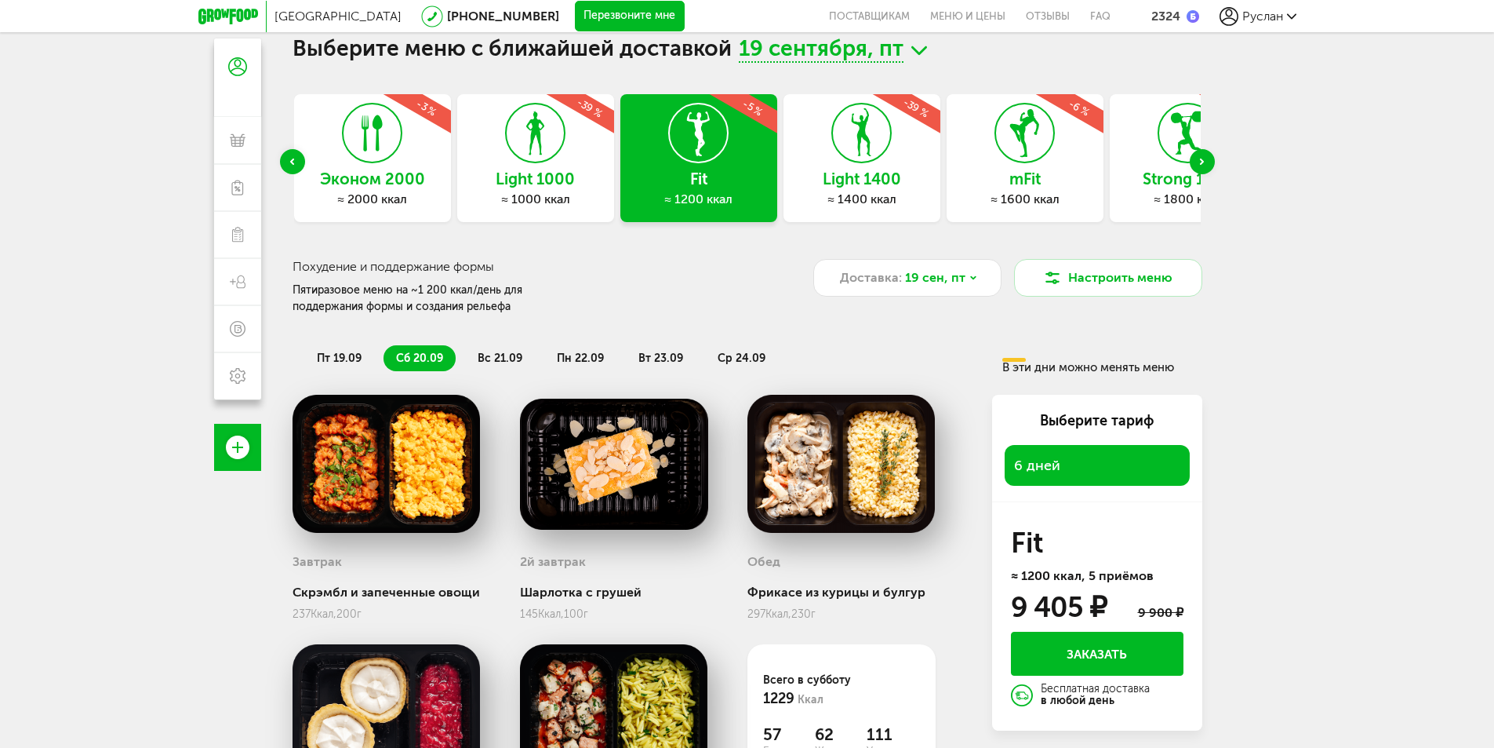 This screenshot has height=748, width=1494. Describe the element at coordinates (420, 358) in the screenshot. I see `span: сб 20.09` at that location.